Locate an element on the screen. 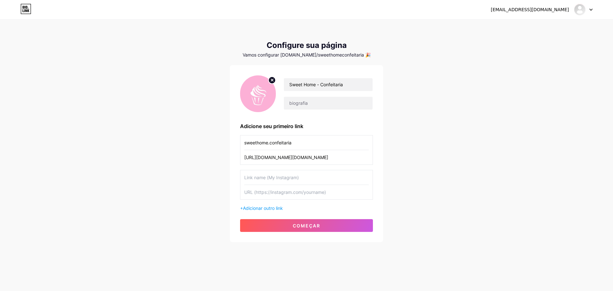 The height and width of the screenshot is (291, 613). input: URL (https://instagram.com/yourname) is located at coordinates (307, 192).